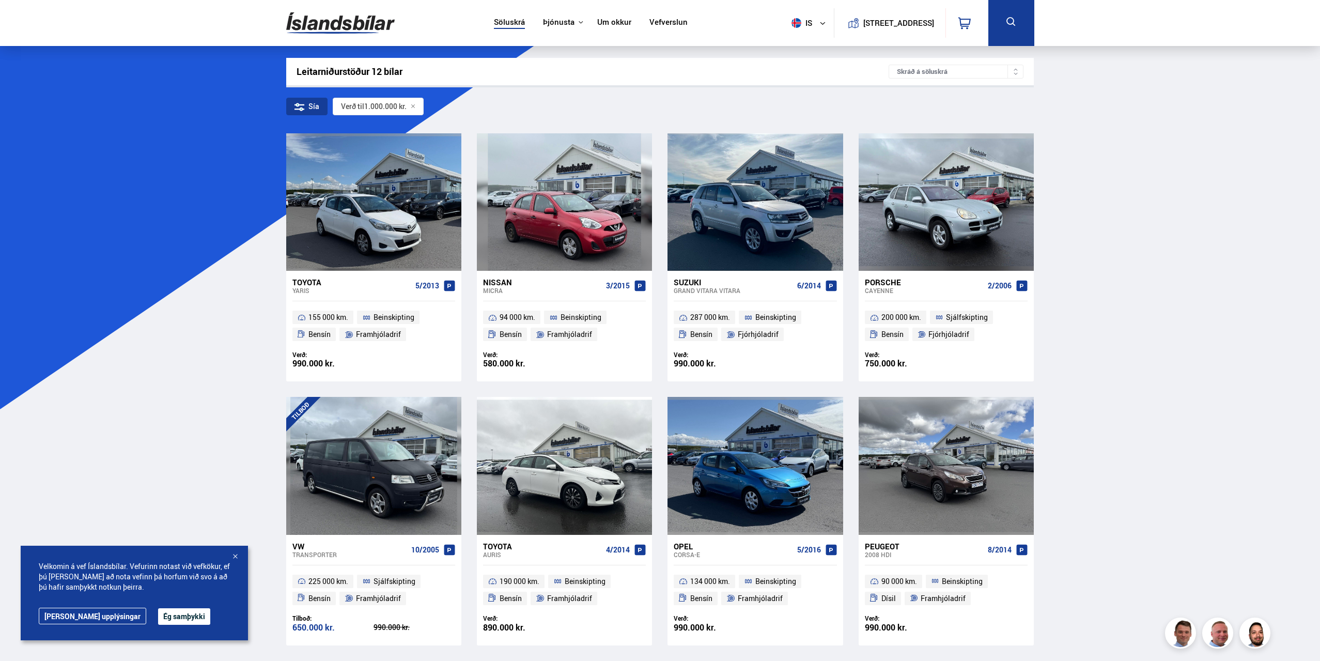  Describe the element at coordinates (1000, 286) in the screenshot. I see `span: 2/2006` at that location.